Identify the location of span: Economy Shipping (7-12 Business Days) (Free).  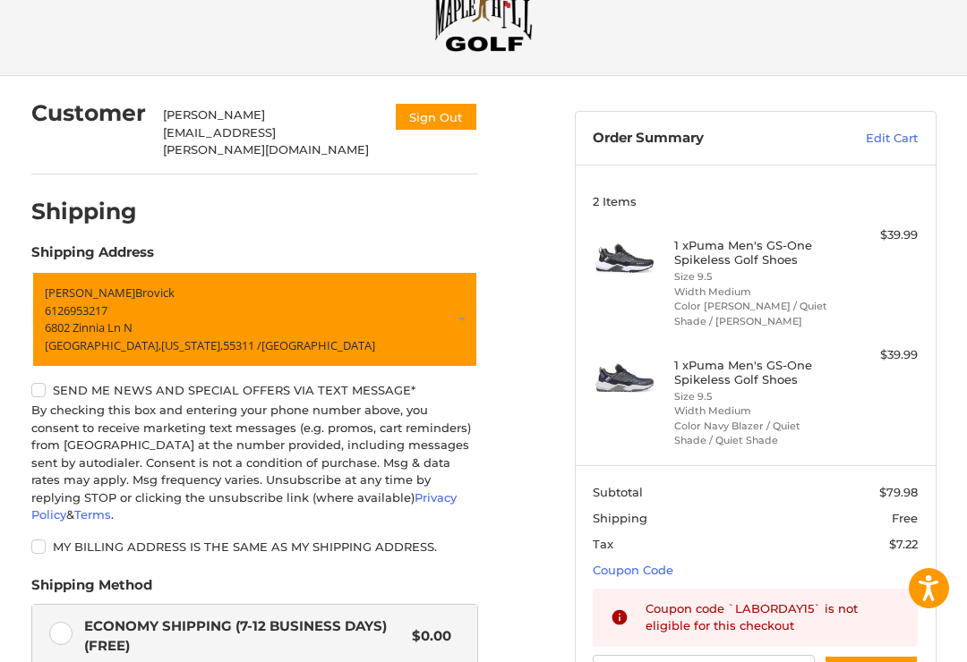
(243, 636).